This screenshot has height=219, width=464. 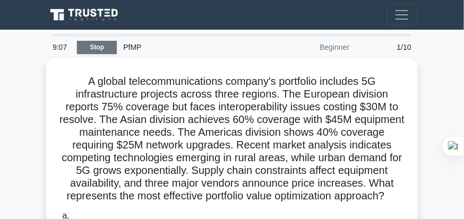 I want to click on div: PfMP, so click(x=189, y=47).